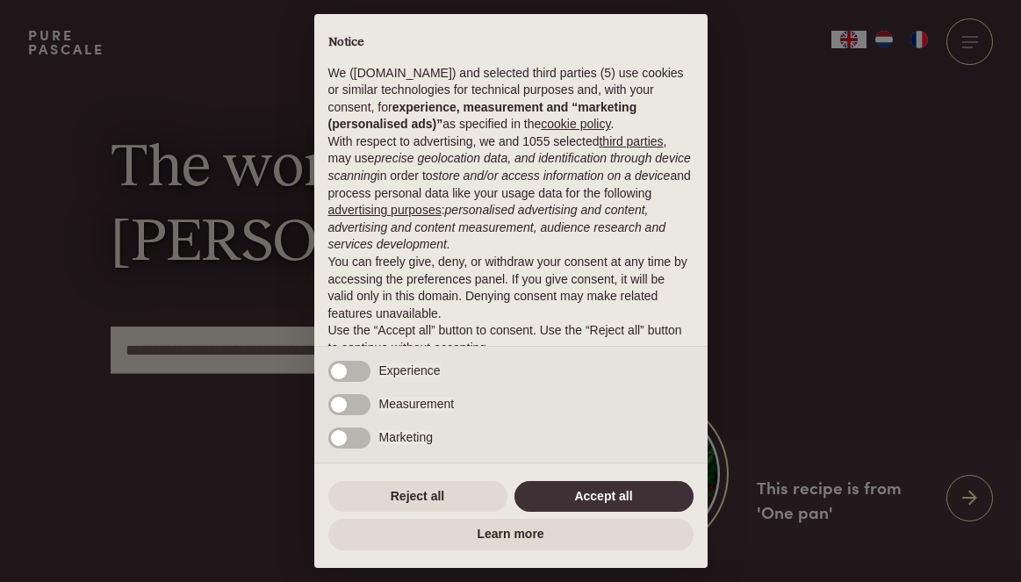 This screenshot has height=582, width=1021. Describe the element at coordinates (483, 116) in the screenshot. I see `strong: experience, measurement and “marketing (personalised ads)”` at that location.